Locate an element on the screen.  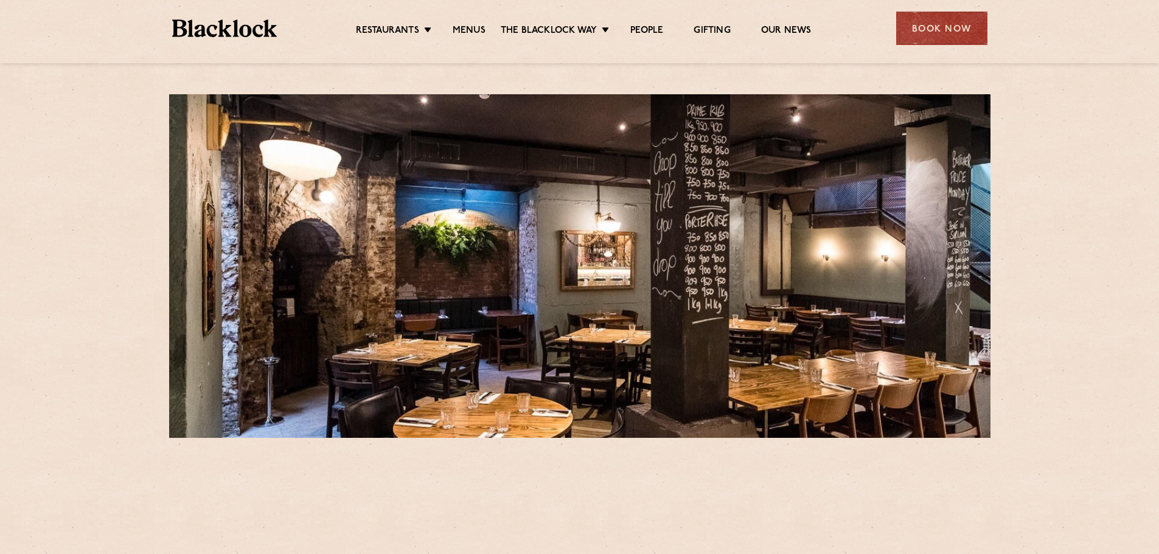
a: The Blacklock Way is located at coordinates (549, 32).